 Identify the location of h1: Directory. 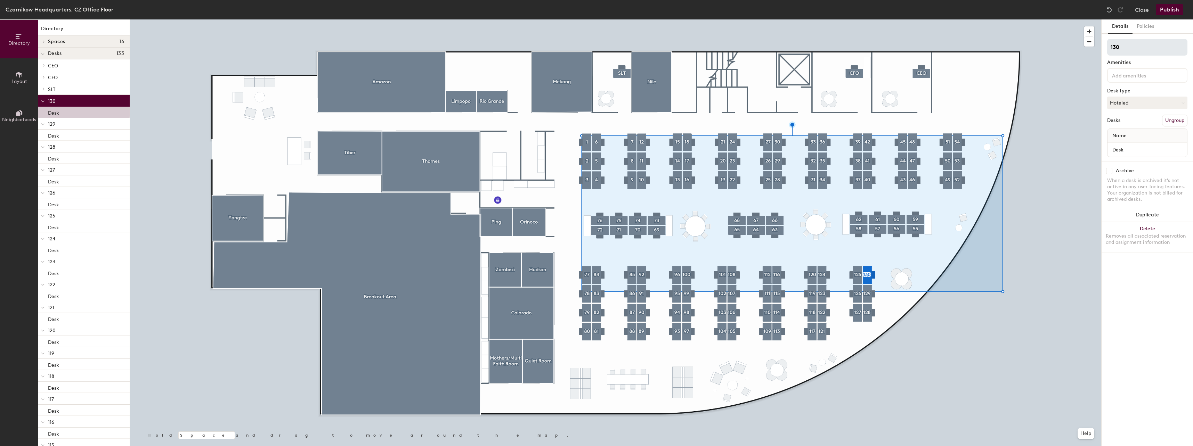
(84, 30).